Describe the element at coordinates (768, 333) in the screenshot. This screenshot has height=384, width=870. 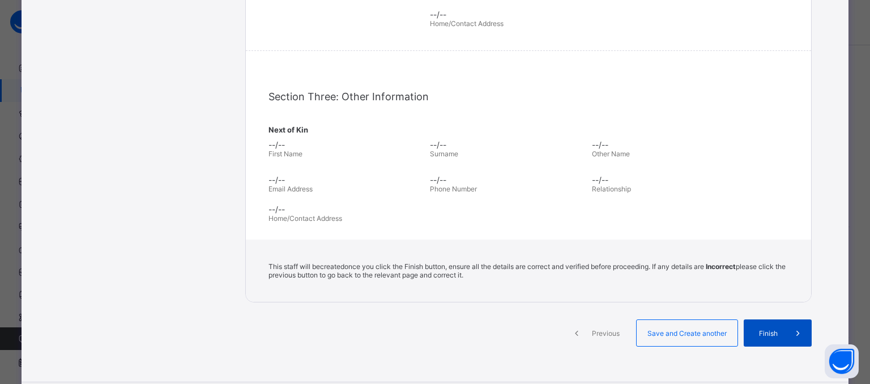
I see `span: Finish` at that location.